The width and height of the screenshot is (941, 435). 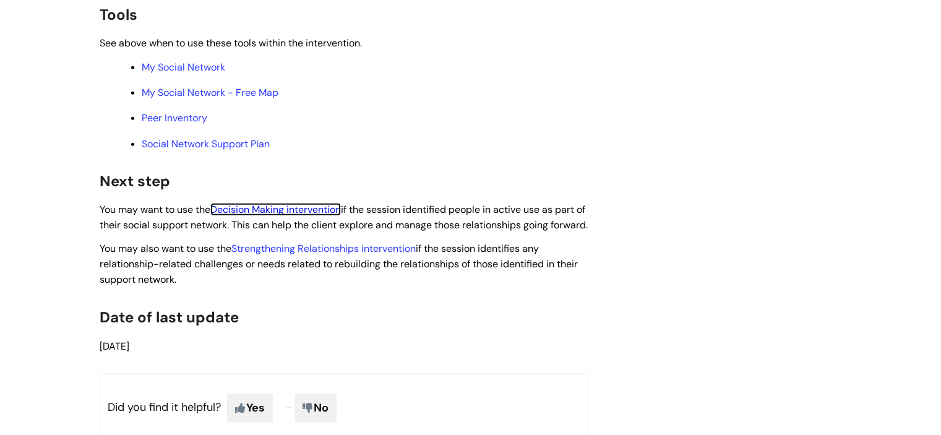 What do you see at coordinates (183, 67) in the screenshot?
I see `a: My Social Network` at bounding box center [183, 67].